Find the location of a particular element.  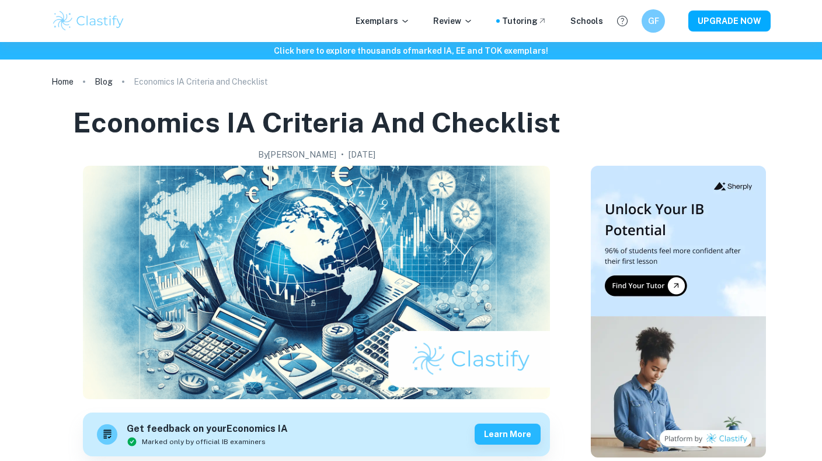

a: Thumbnail is located at coordinates (679, 312).